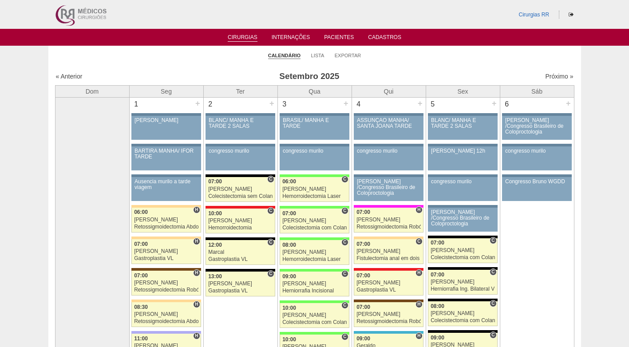  I want to click on a: Cirurgias RR, so click(534, 15).